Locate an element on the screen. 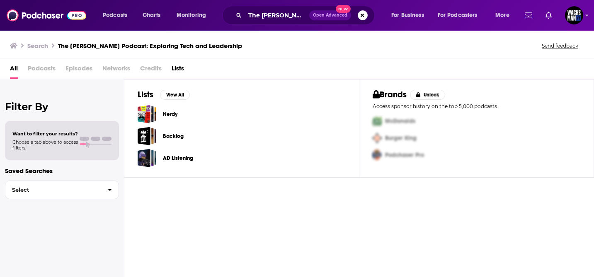 The height and width of the screenshot is (277, 594). span: McDonalds is located at coordinates (400, 121).